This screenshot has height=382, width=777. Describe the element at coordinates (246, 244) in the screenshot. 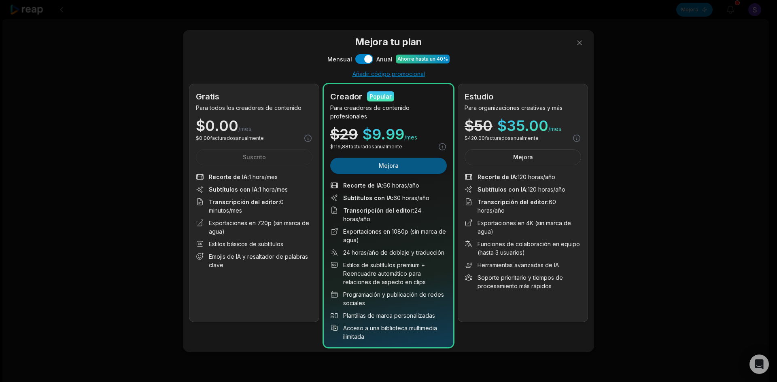

I see `font: Estilos básicos de subtítulos` at that location.